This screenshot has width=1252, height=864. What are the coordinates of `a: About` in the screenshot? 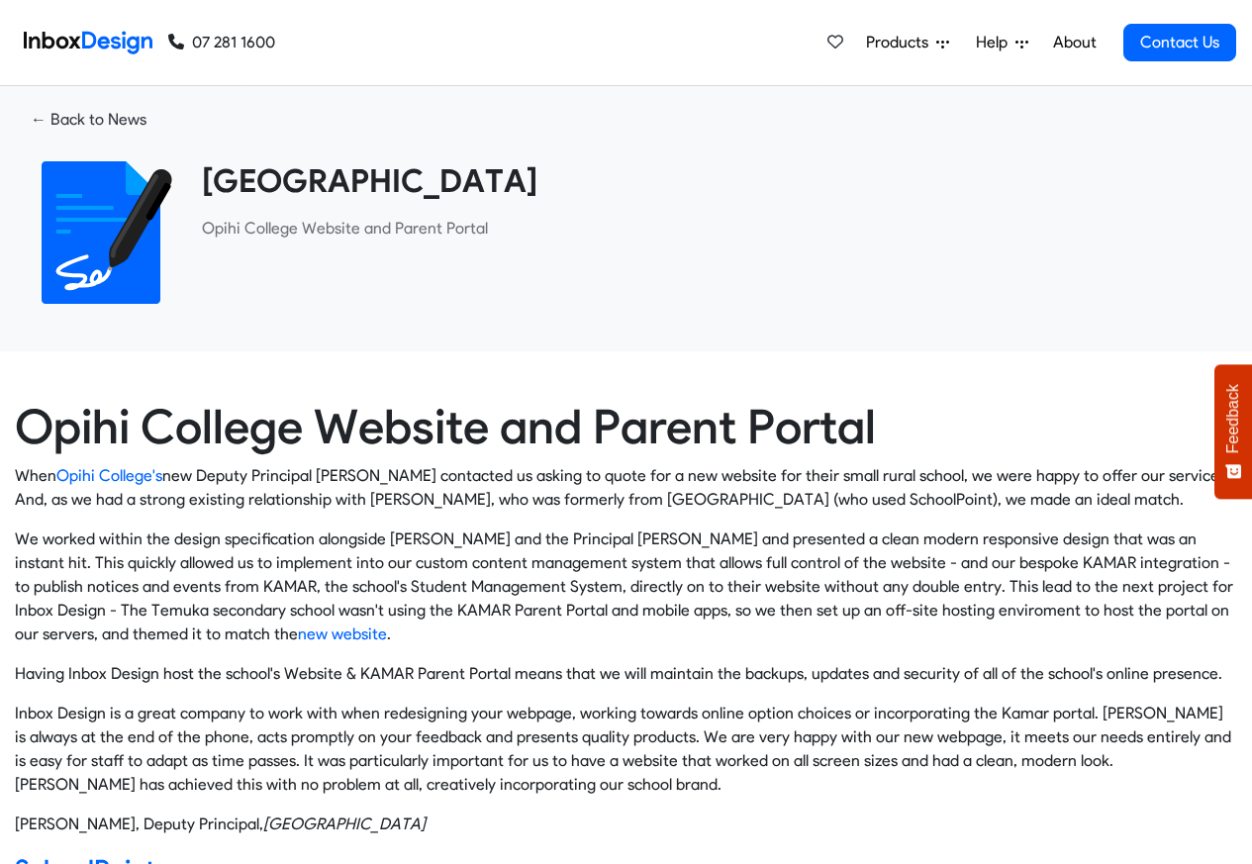 It's located at (1074, 43).